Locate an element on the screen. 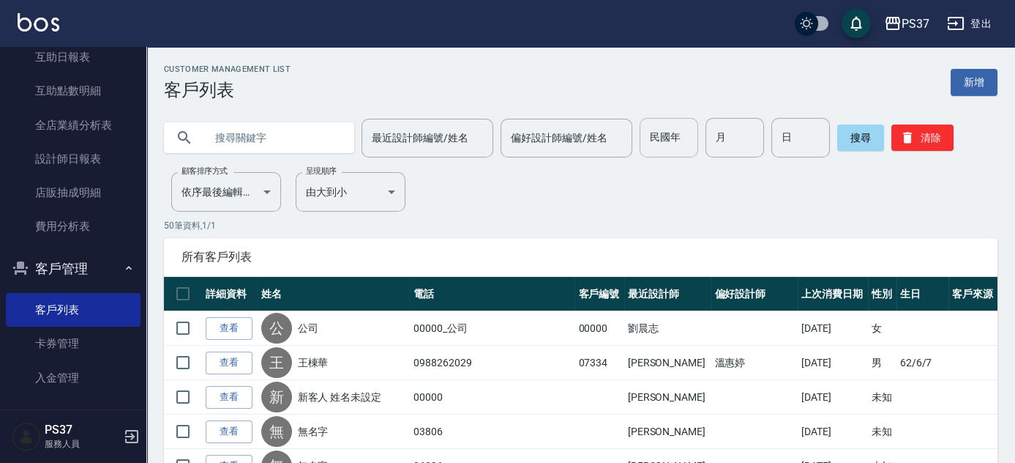  img: Logo is located at coordinates (38, 22).